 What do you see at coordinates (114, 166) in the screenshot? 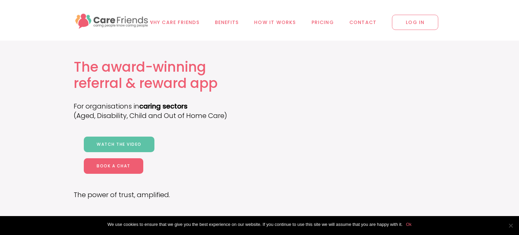
I see `a: Book a chat` at bounding box center [114, 166].